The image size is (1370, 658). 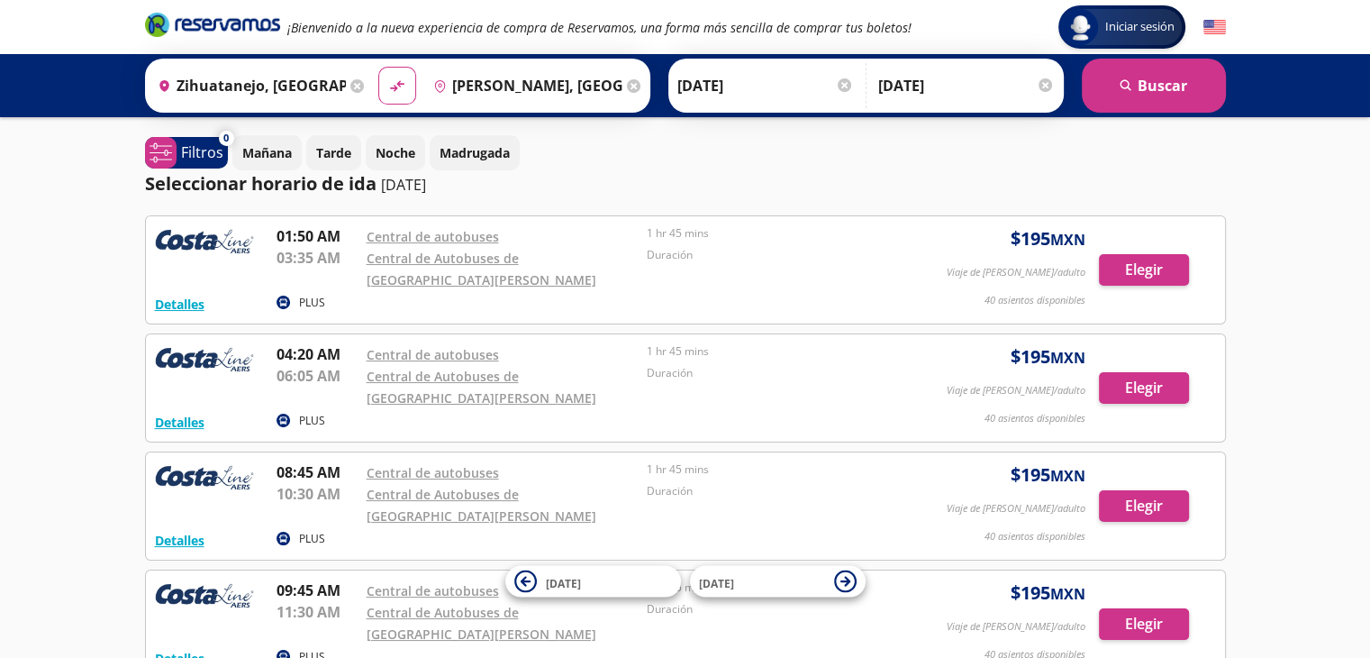 What do you see at coordinates (267, 152) in the screenshot?
I see `p: Mañana` at bounding box center [267, 152].